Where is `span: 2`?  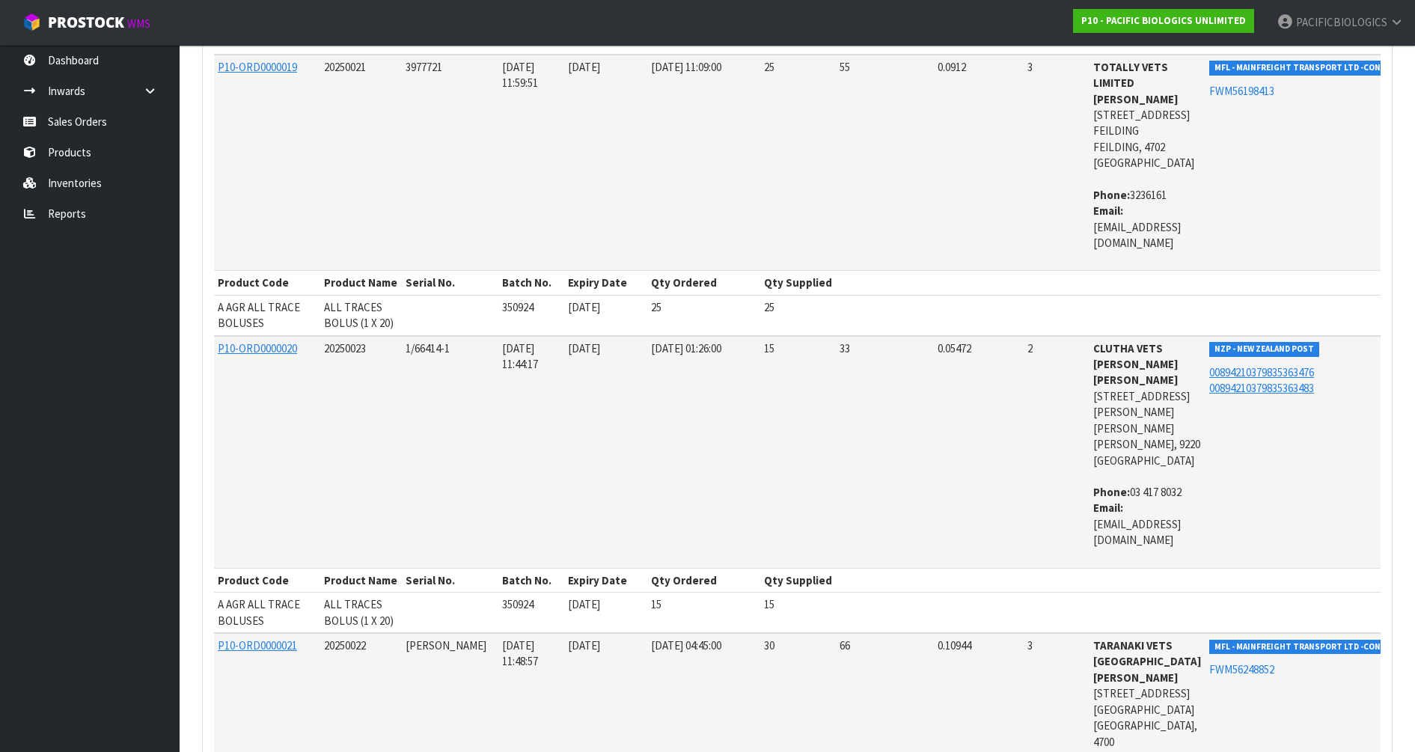
span: 2 is located at coordinates (1029, 348).